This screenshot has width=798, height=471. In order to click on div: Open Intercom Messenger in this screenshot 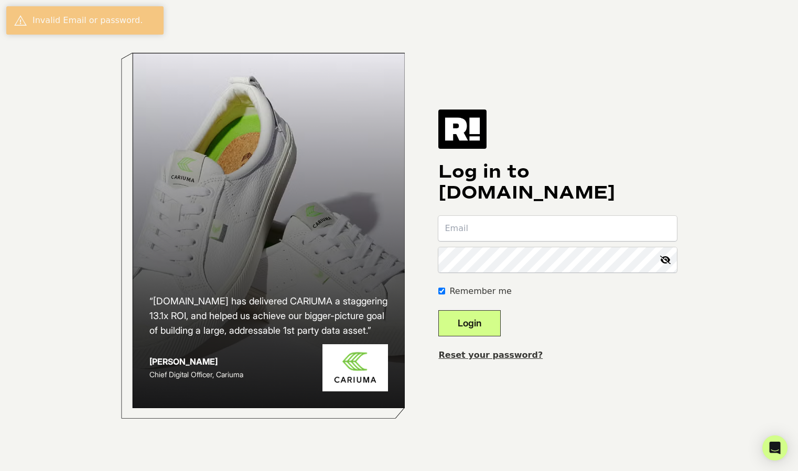, I will do `click(775, 448)`.